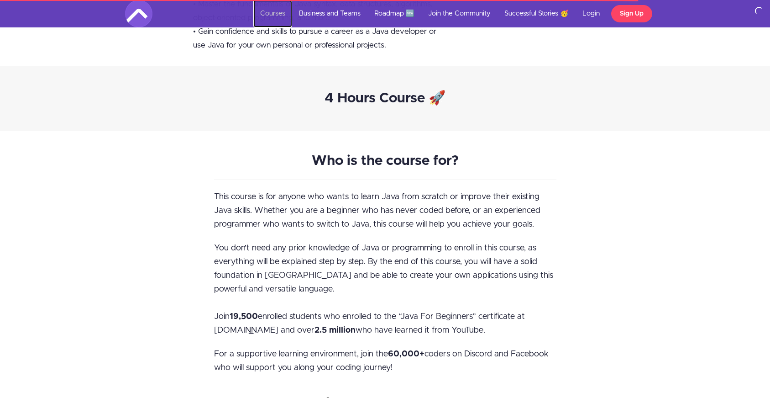  What do you see at coordinates (335, 330) in the screenshot?
I see `strong: 2.5 million` at bounding box center [335, 330].